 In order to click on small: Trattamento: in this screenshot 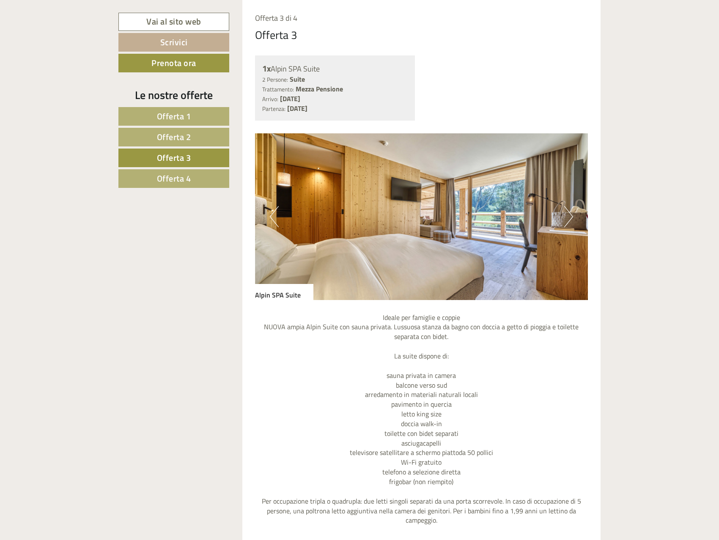, I will do `click(278, 89)`.